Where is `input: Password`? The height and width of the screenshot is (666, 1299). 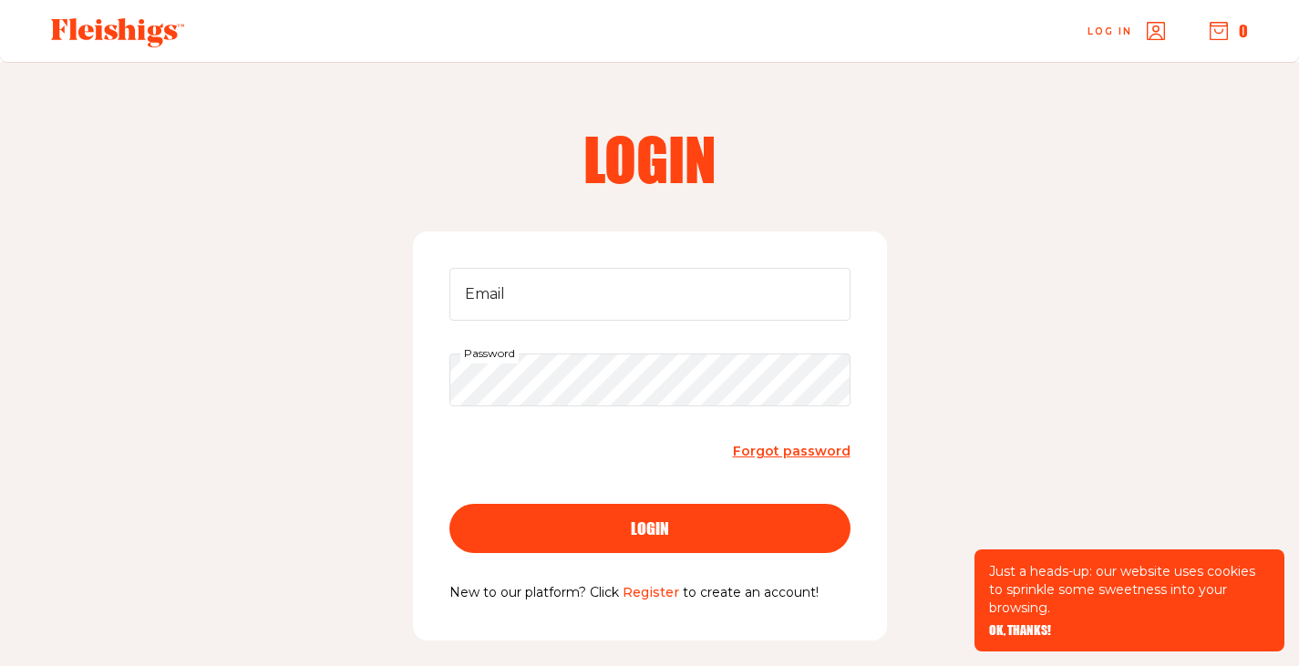
input: Password is located at coordinates (650, 380).